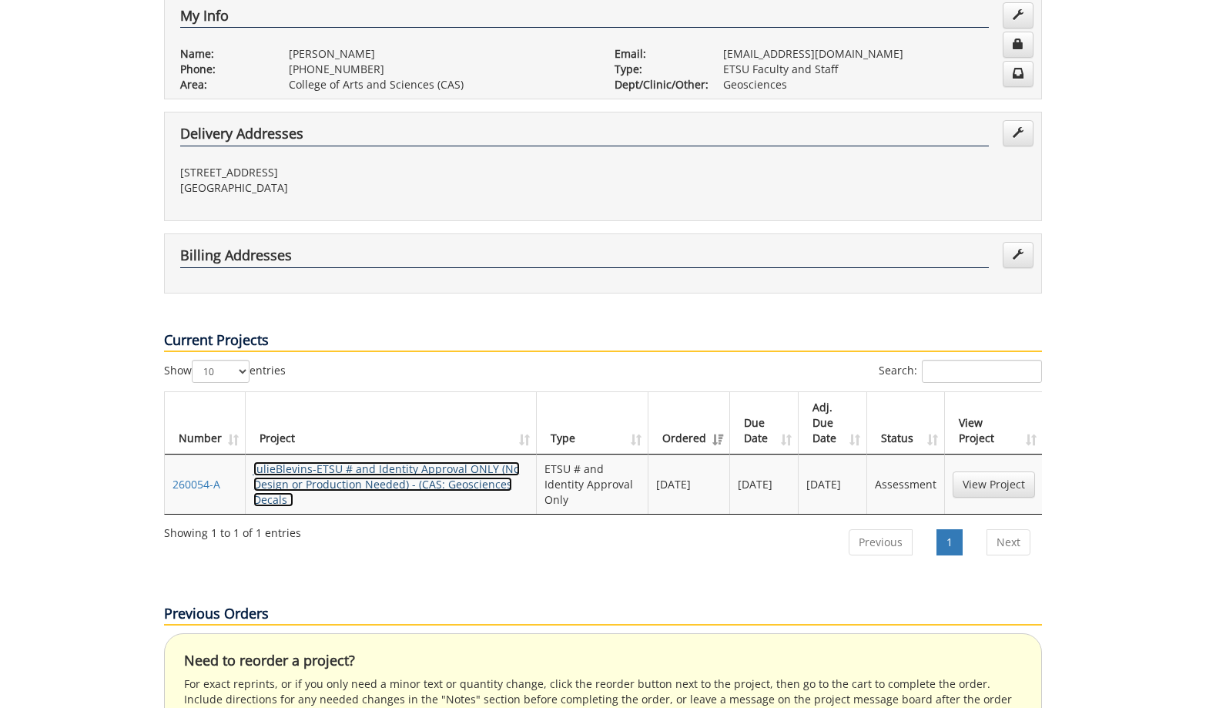 Image resolution: width=1206 pixels, height=708 pixels. I want to click on p: Email:, so click(657, 54).